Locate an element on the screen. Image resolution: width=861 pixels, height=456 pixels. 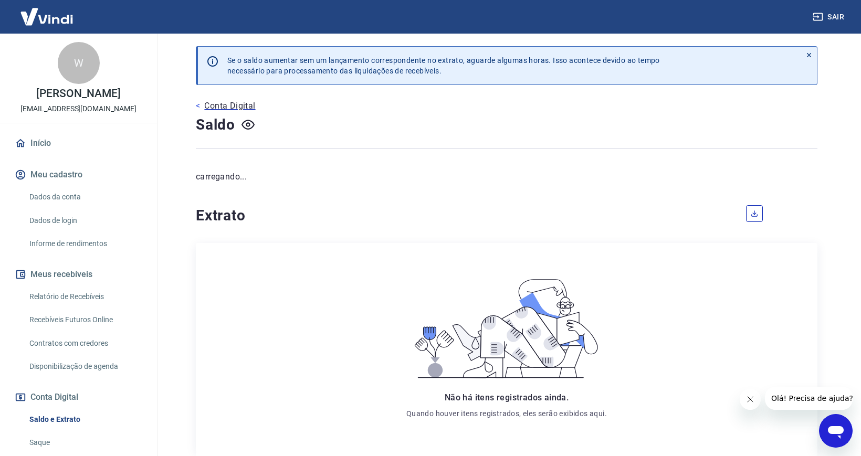
a: Informe de rendimentos is located at coordinates (84, 243).